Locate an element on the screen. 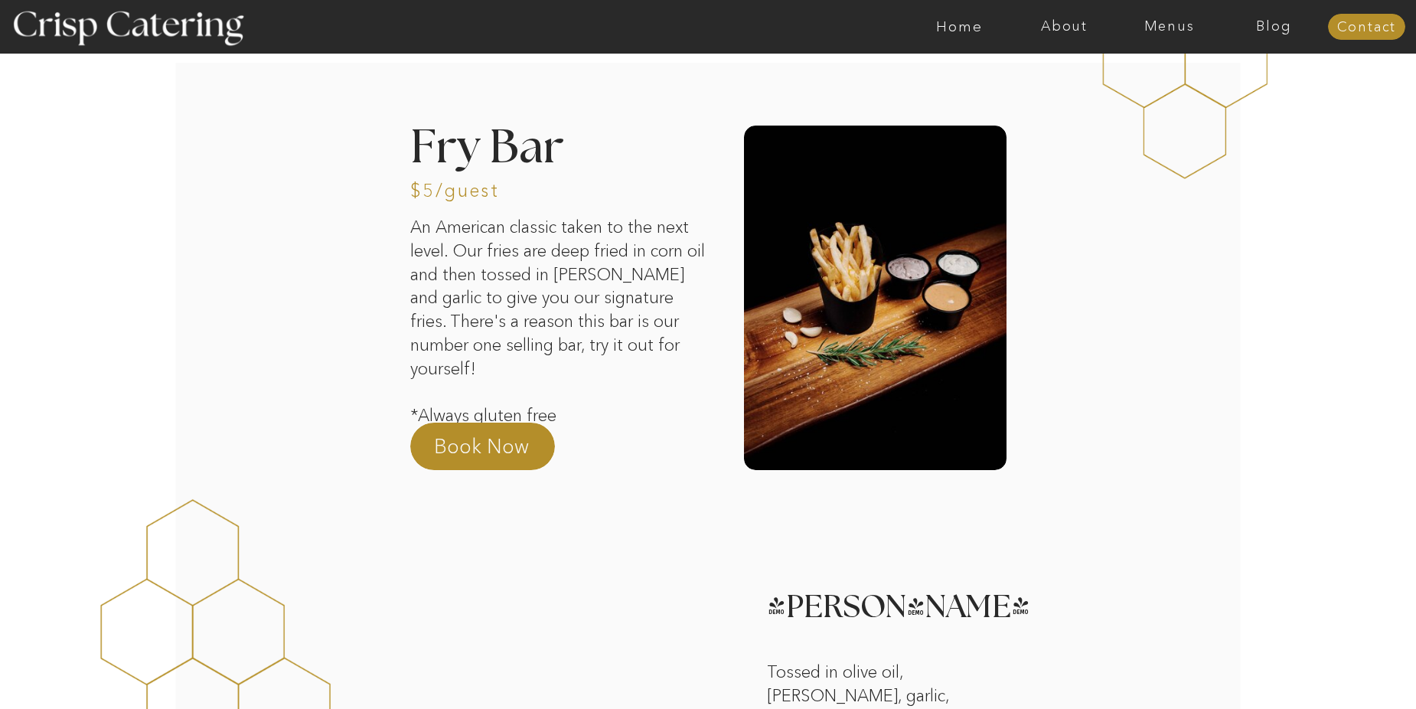 The height and width of the screenshot is (709, 1416). a: Menus is located at coordinates (1169, 27).